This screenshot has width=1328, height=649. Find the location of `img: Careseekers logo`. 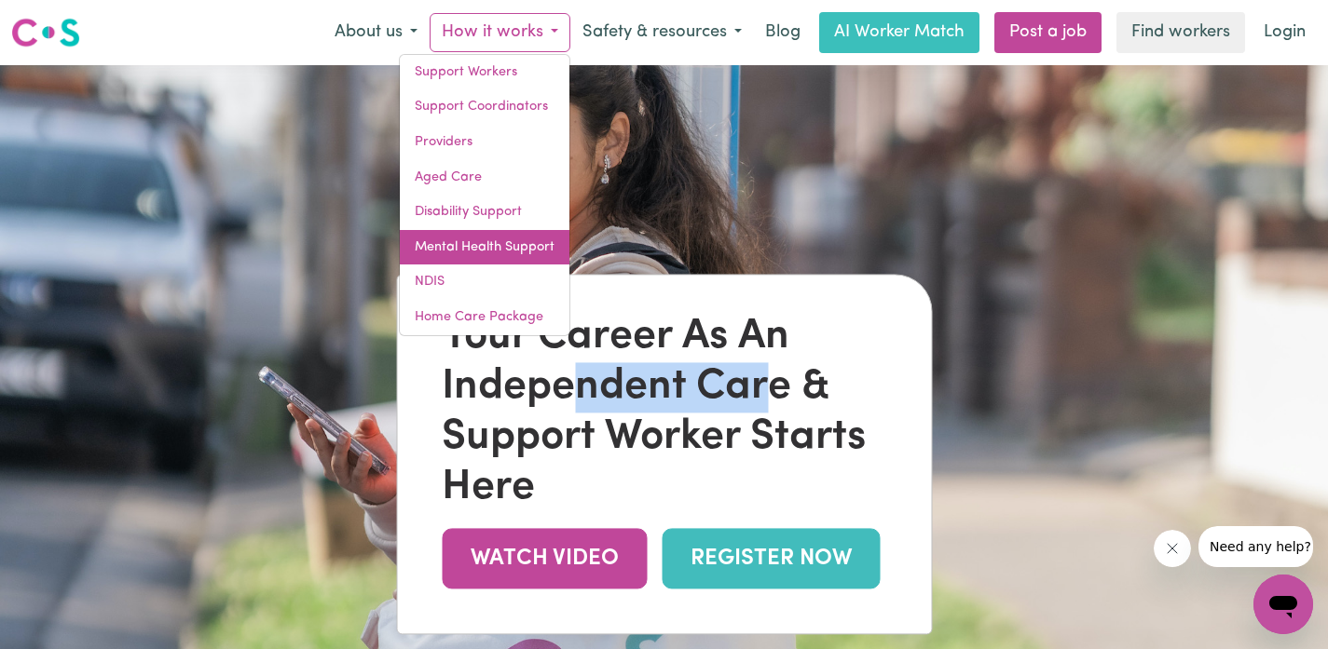

img: Careseekers logo is located at coordinates (46, 33).